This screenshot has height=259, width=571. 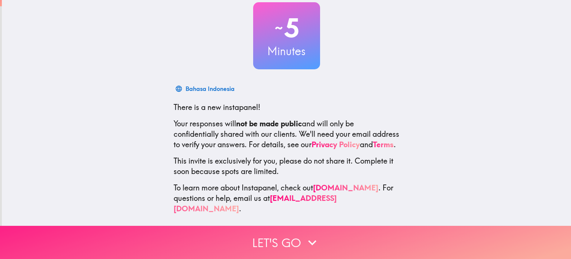 What do you see at coordinates (287, 198) in the screenshot?
I see `p: To learn more about Instapanel, check out . For questions or help, email us at .` at bounding box center [287, 198].